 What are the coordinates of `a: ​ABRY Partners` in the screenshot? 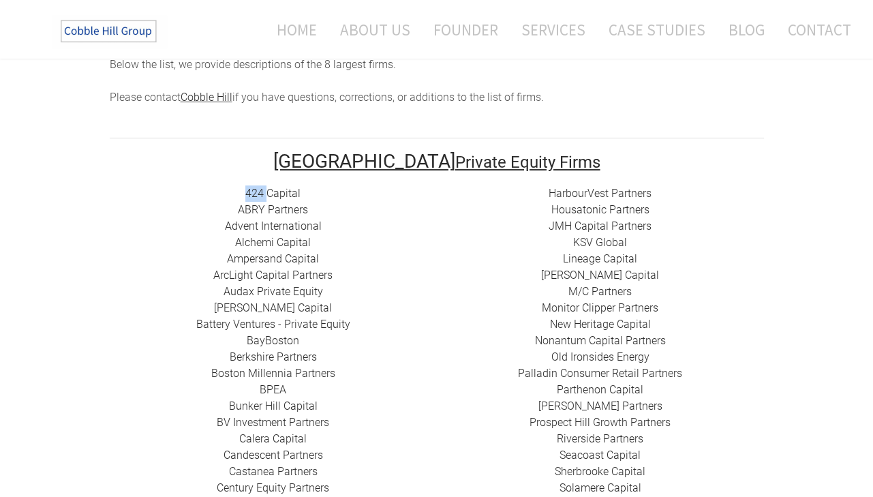 It's located at (273, 209).